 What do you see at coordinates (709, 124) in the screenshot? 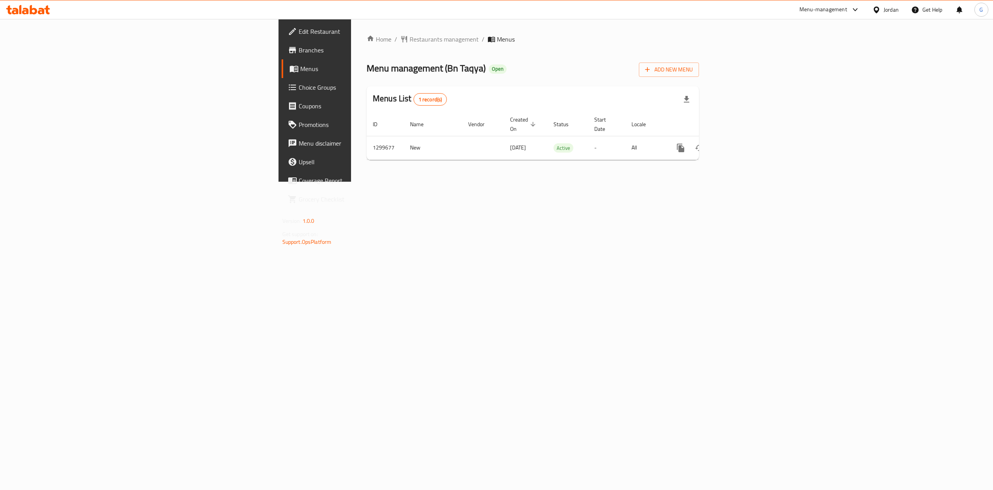
I see `th: Actions` at bounding box center [709, 124].